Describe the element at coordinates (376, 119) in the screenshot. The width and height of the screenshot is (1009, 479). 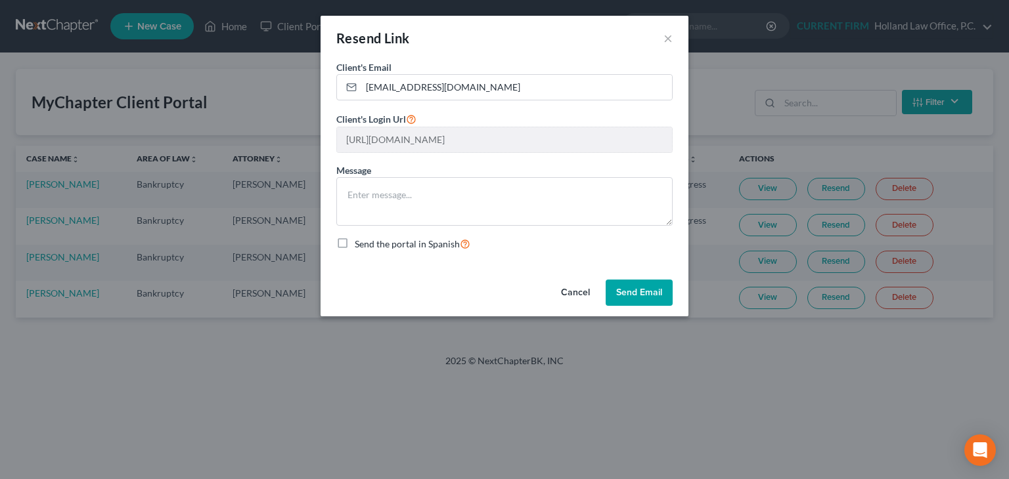
I see `label: Client's Login Url` at that location.